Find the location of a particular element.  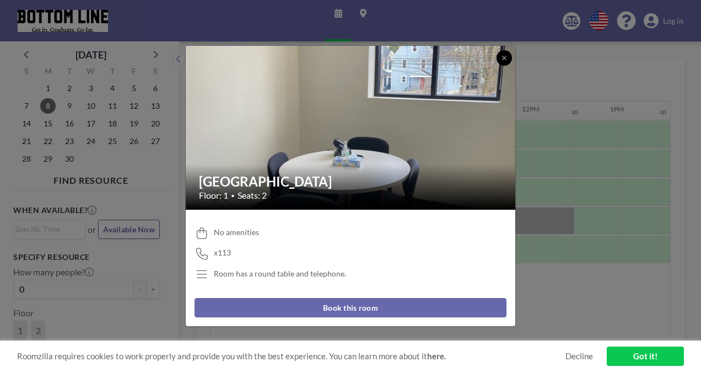

a: Decline is located at coordinates (579, 356).